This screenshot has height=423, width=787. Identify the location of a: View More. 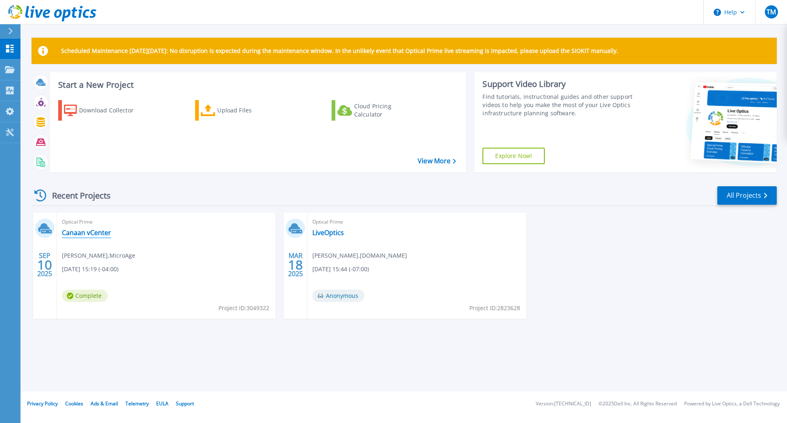
(437, 161).